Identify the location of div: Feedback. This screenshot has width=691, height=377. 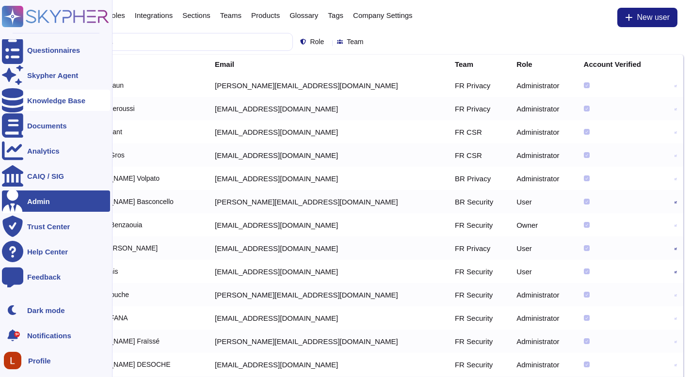
(44, 277).